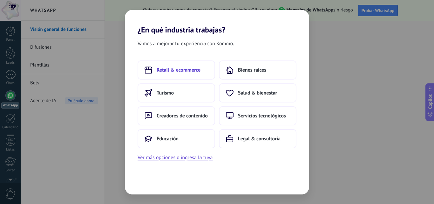  Describe the element at coordinates (176, 139) in the screenshot. I see `button: Educación` at that location.